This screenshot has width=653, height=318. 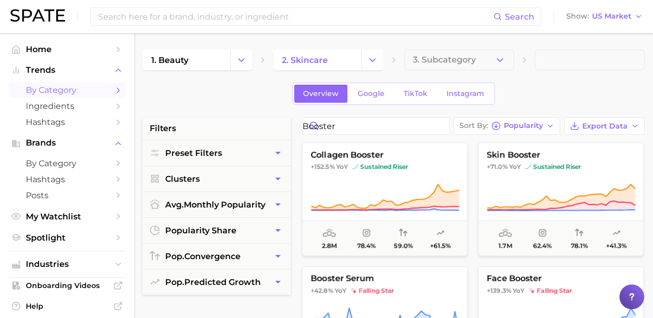 I want to click on a: Google, so click(x=371, y=93).